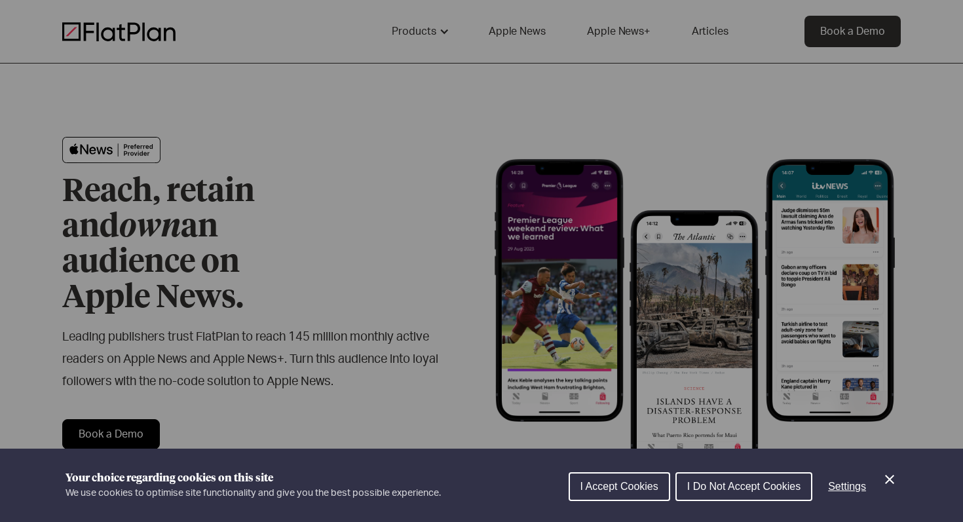 This screenshot has width=963, height=522. I want to click on span: I Do Not Accept Cookies, so click(744, 486).